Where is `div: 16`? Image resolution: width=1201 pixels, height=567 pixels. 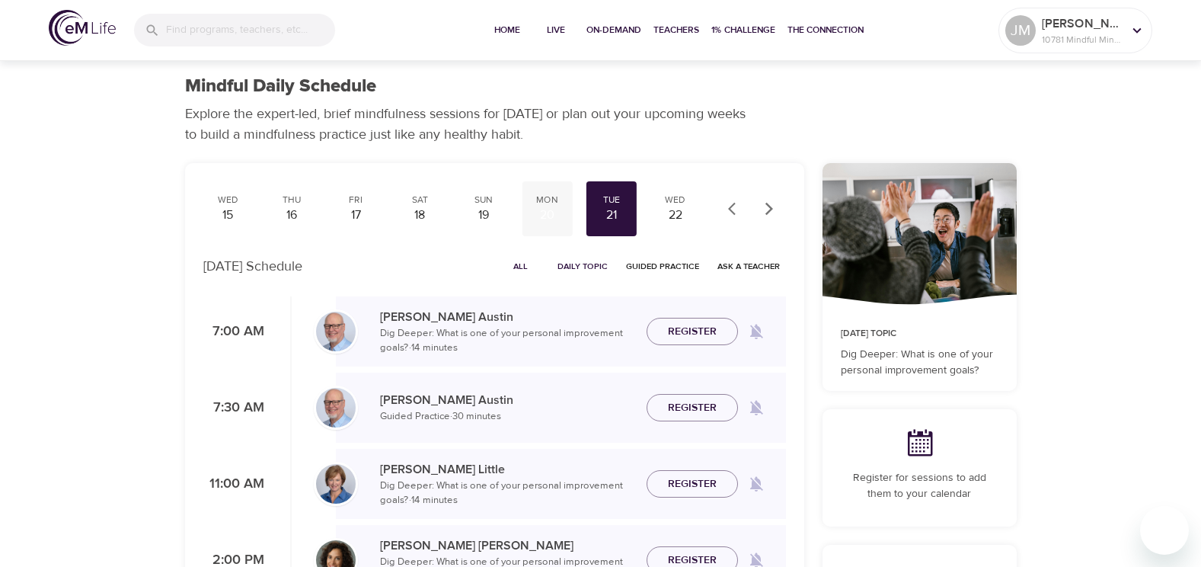 div: 16 is located at coordinates (292, 215).